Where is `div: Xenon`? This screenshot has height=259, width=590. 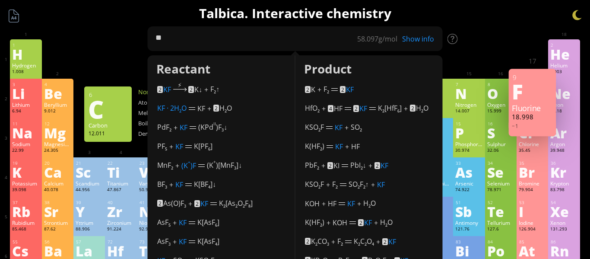 div: Xenon is located at coordinates (563, 222).